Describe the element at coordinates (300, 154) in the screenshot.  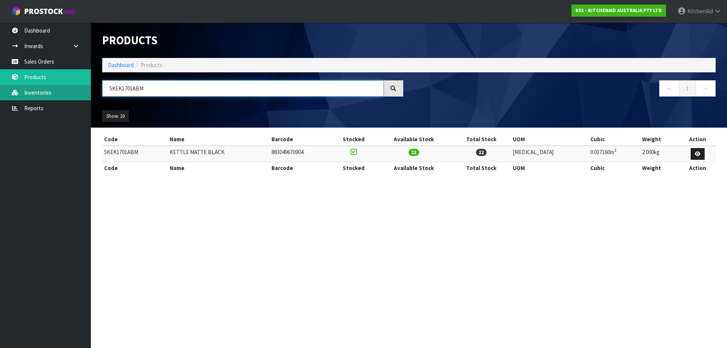
I see `td: 883049670904` at that location.